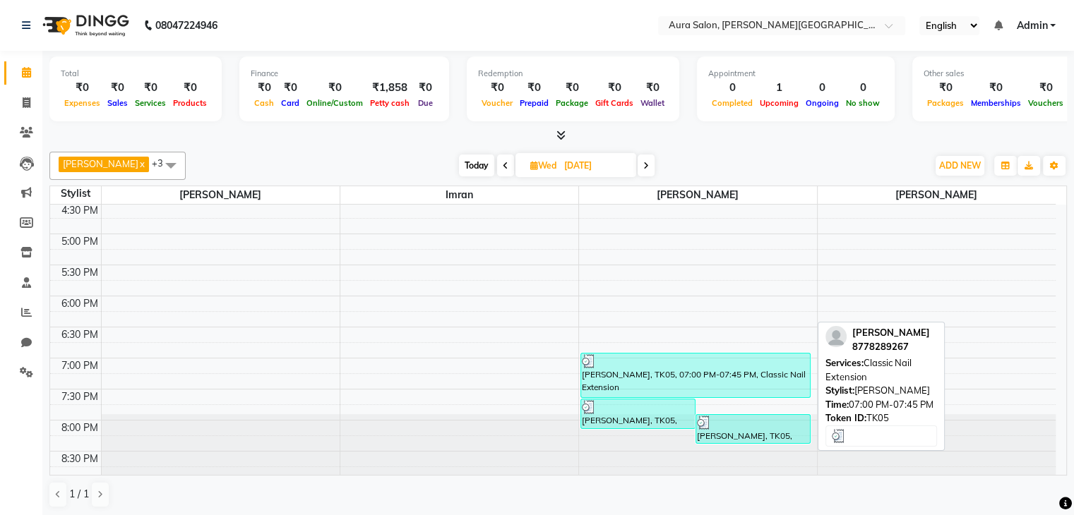  I want to click on span: Products, so click(190, 103).